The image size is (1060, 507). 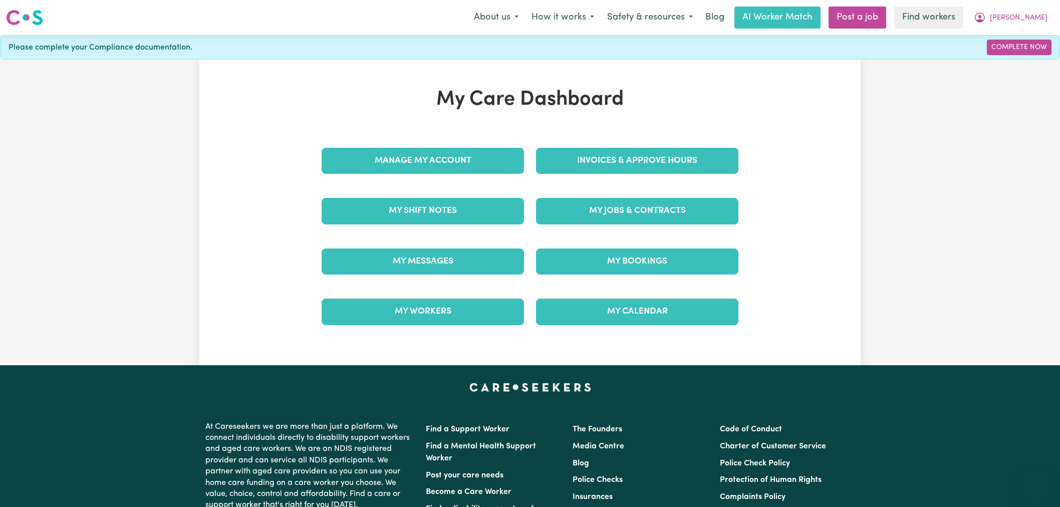 I want to click on a: Find workers, so click(x=929, y=18).